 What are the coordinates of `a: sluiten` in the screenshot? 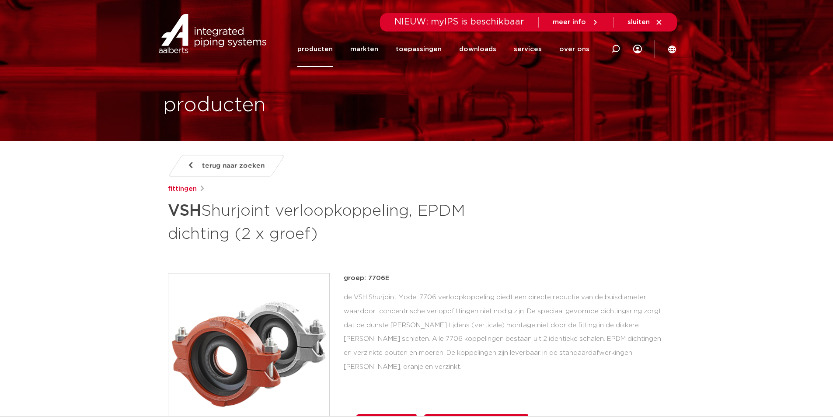 It's located at (645, 22).